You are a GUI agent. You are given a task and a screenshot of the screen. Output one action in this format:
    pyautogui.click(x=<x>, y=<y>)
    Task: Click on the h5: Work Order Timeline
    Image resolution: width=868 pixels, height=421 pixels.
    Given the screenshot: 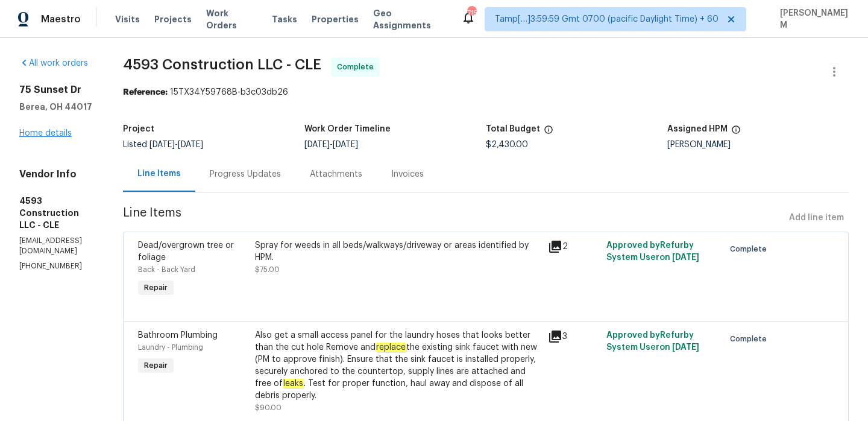 What is the action you would take?
    pyautogui.click(x=347, y=129)
    